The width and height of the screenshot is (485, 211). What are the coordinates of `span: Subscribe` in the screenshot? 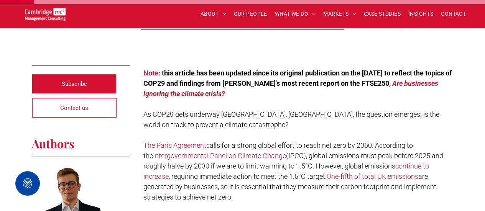 It's located at (74, 84).